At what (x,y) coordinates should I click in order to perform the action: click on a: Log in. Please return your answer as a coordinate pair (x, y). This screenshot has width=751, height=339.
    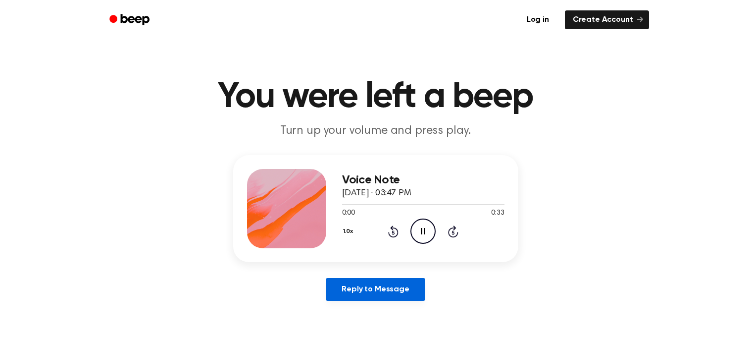
    Looking at the image, I should click on (538, 20).